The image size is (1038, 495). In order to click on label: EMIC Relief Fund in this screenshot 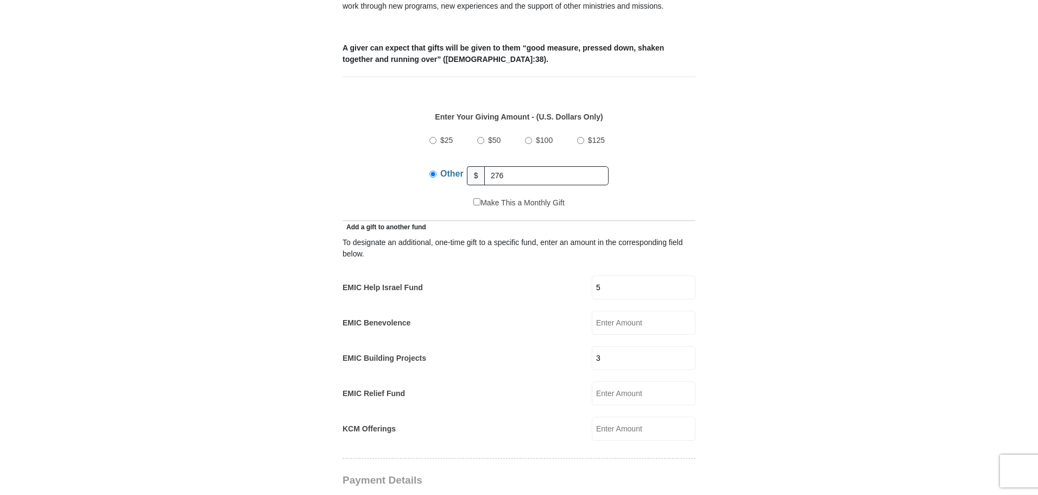, I will do `click(374, 393)`.